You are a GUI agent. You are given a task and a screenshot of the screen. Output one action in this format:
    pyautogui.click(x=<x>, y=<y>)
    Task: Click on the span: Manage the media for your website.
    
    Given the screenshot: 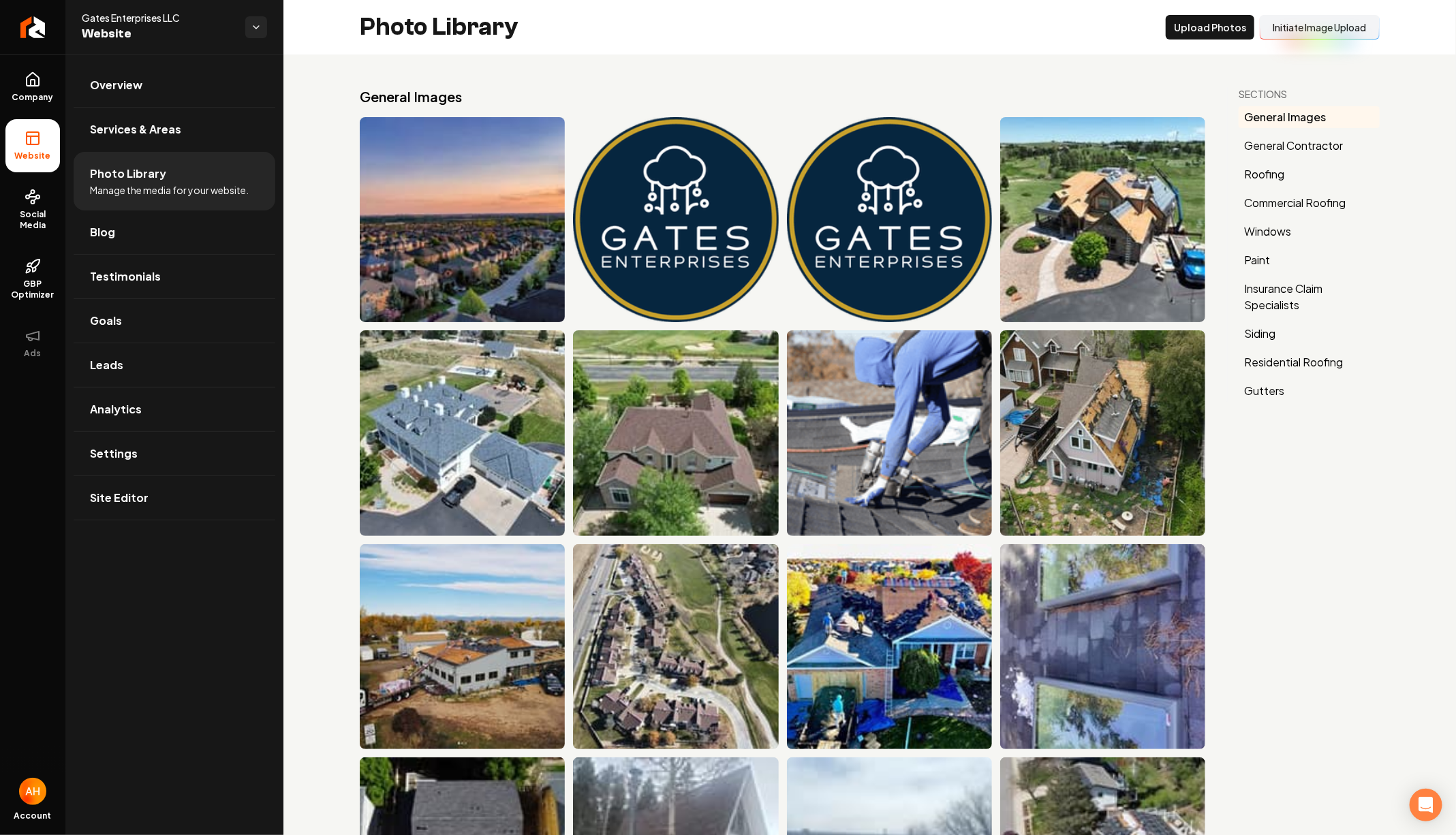 What is the action you would take?
    pyautogui.click(x=169, y=190)
    